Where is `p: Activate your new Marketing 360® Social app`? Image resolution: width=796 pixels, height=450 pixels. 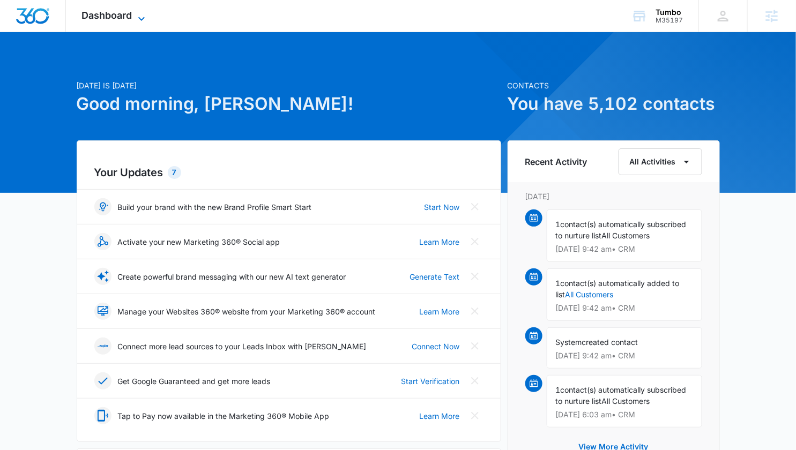 p: Activate your new Marketing 360® Social app is located at coordinates (199, 242).